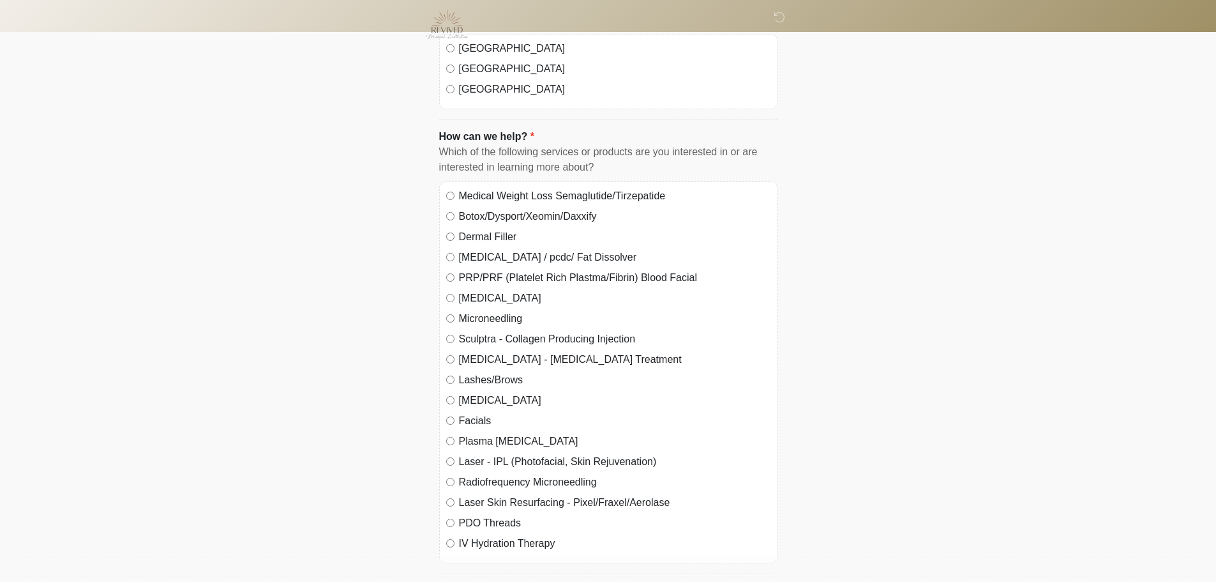 The height and width of the screenshot is (582, 1216). What do you see at coordinates (615, 421) in the screenshot?
I see `label: Facials` at bounding box center [615, 421].